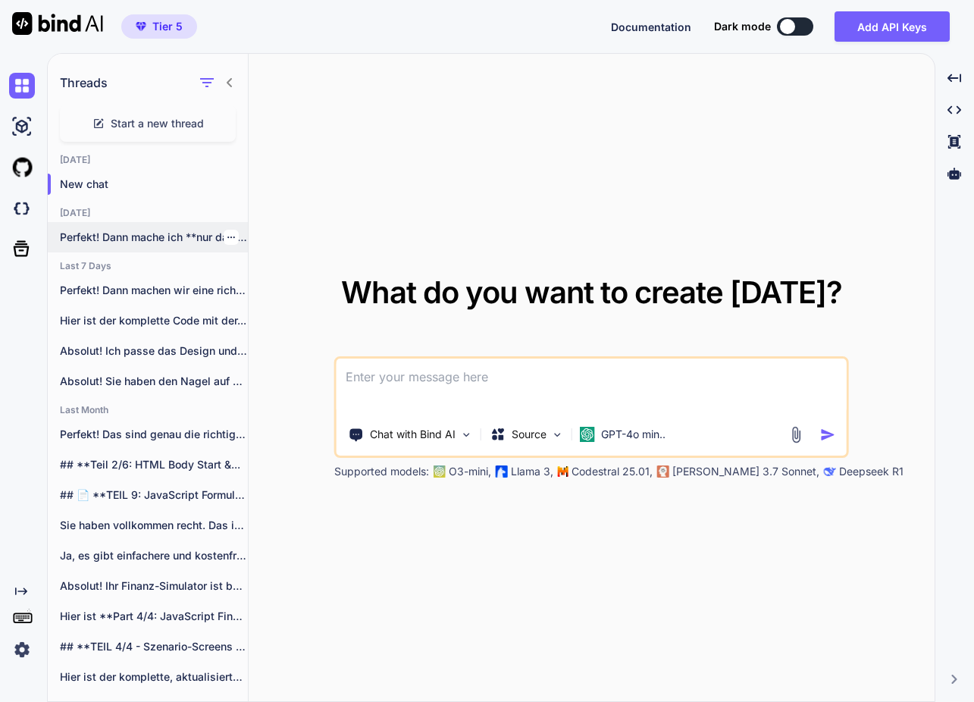  What do you see at coordinates (532, 472) in the screenshot?
I see `p: Llama 3,` at bounding box center [532, 472].